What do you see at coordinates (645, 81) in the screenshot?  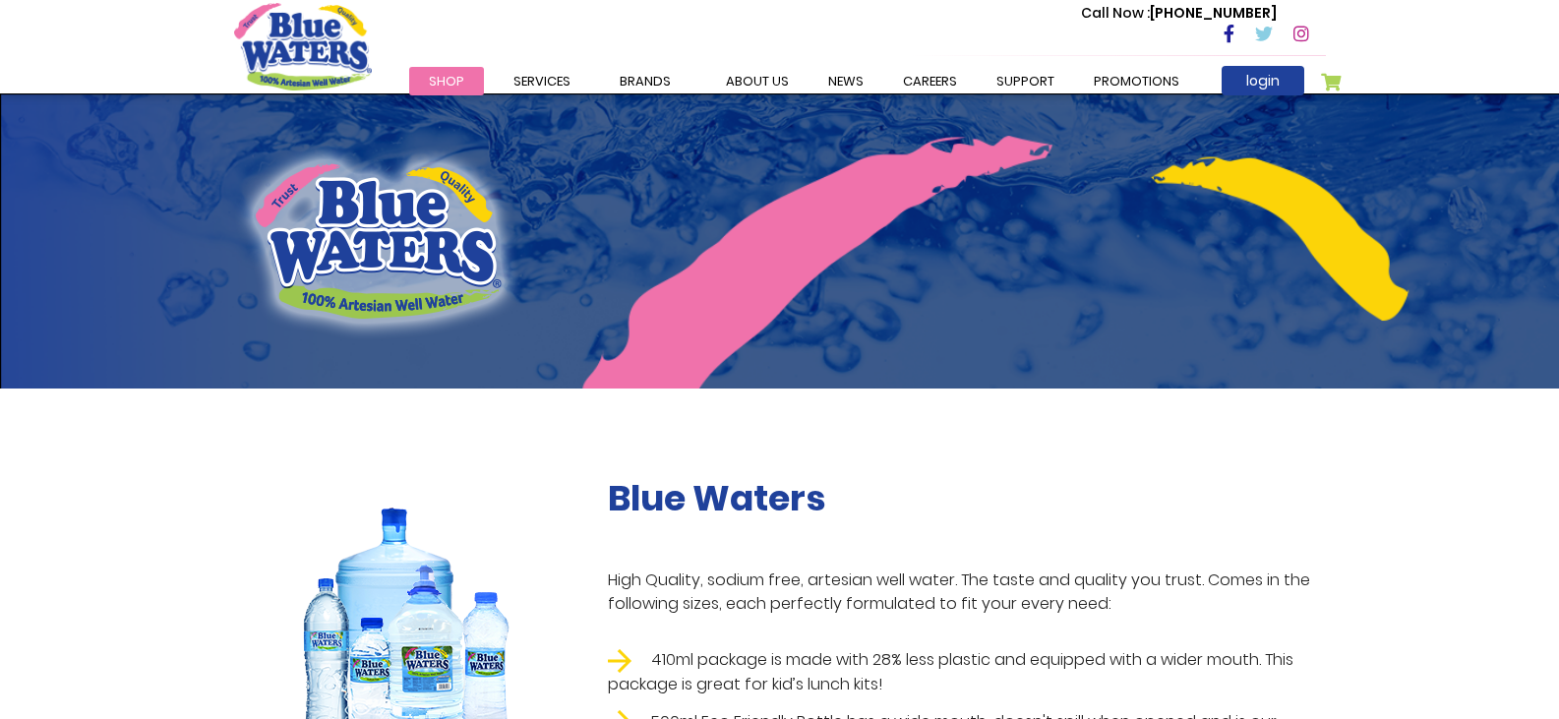 I see `span: Brands` at bounding box center [645, 81].